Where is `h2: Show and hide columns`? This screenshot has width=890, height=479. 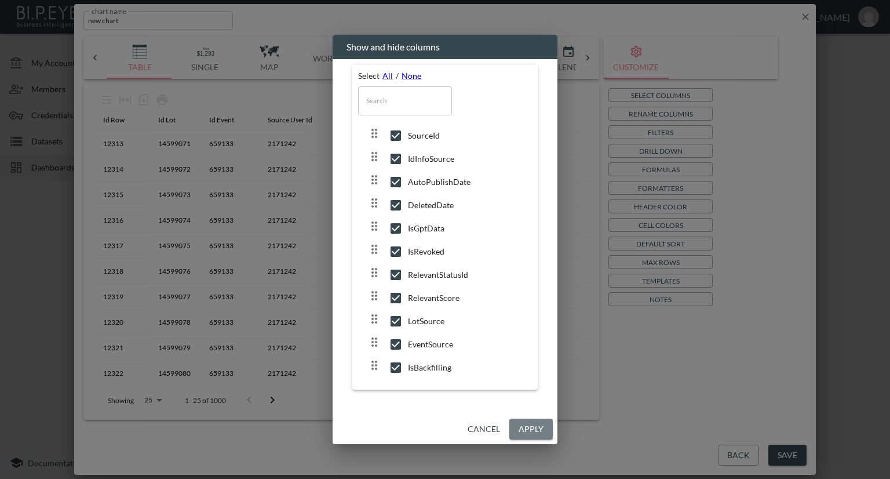 h2: Show and hide columns is located at coordinates (445, 47).